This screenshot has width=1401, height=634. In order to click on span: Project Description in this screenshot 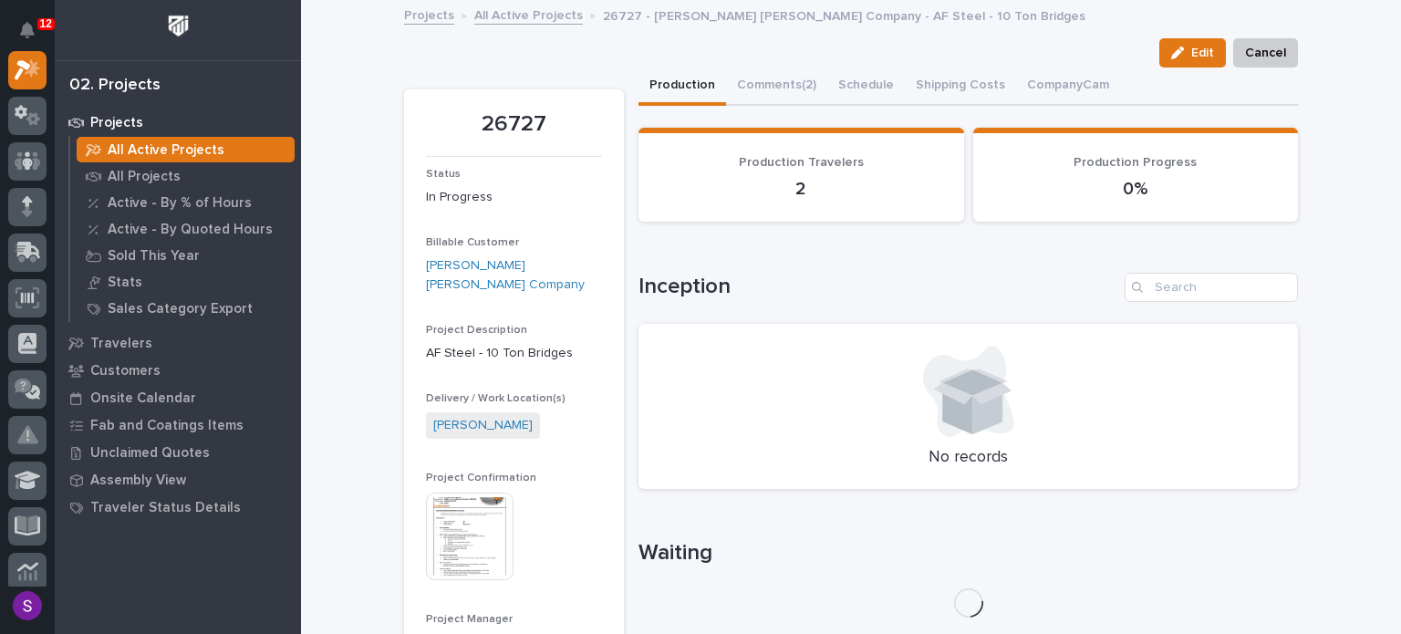, I will do `click(476, 330)`.